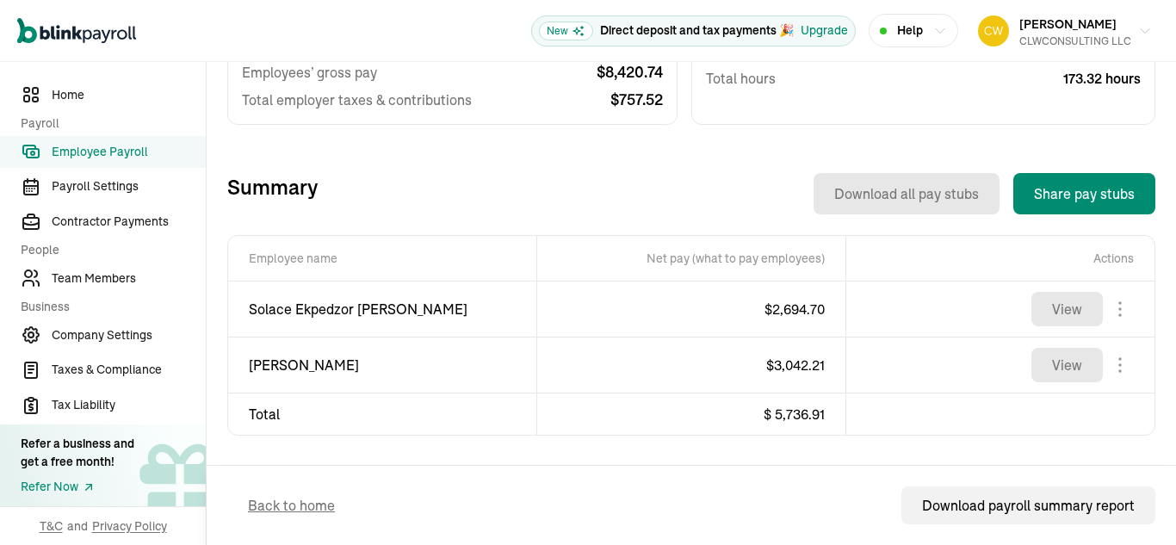  Describe the element at coordinates (1102, 78) in the screenshot. I see `span: 173.32 hours` at that location.